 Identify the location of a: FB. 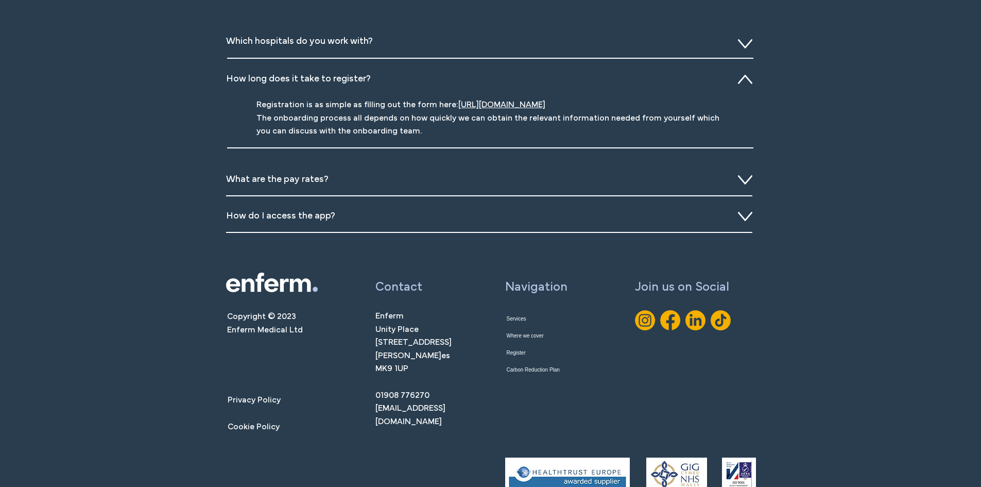
(670, 320).